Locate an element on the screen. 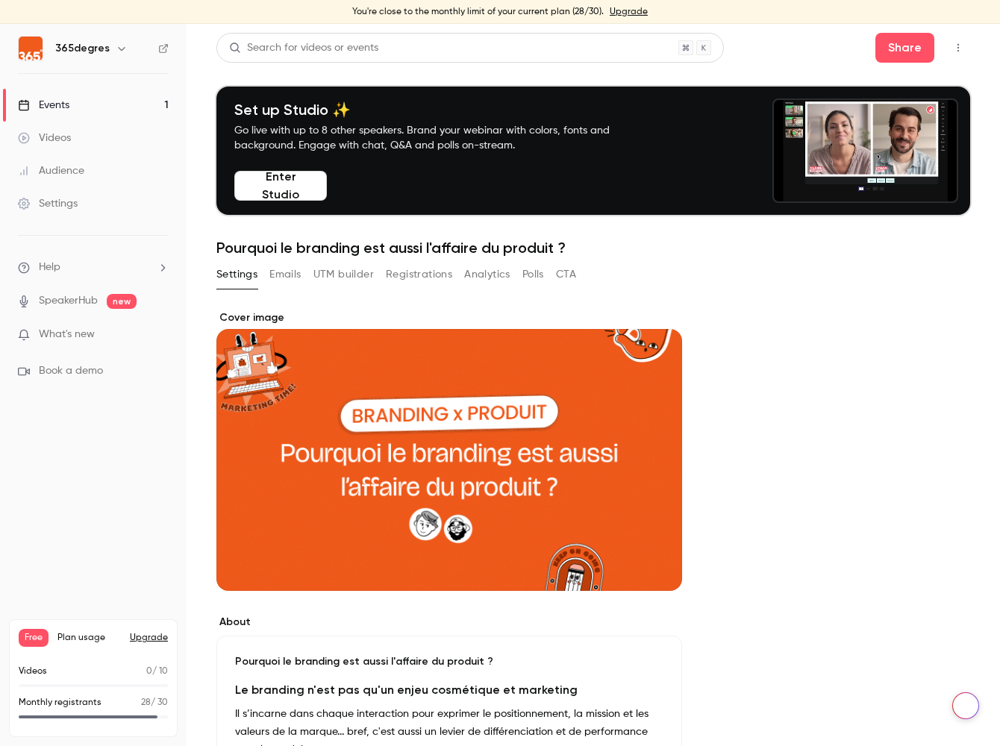 Image resolution: width=1000 pixels, height=746 pixels. label: Cover image is located at coordinates (449, 318).